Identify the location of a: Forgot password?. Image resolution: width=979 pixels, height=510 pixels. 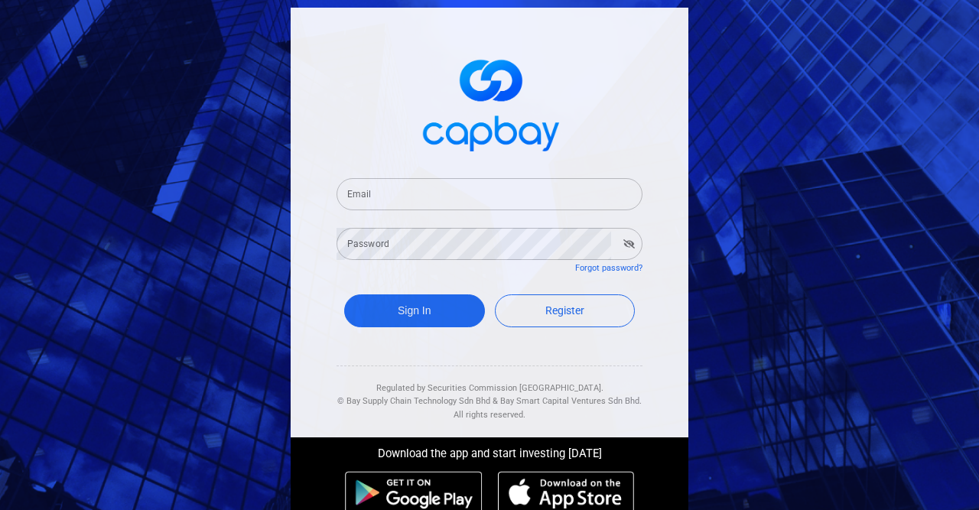
(609, 268).